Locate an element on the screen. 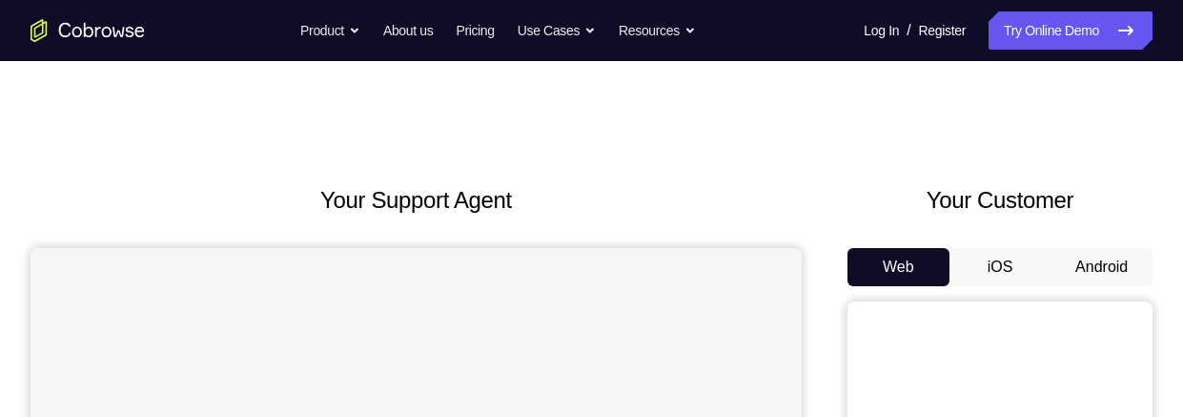 Image resolution: width=1183 pixels, height=417 pixels. a: Pricing is located at coordinates (475, 31).